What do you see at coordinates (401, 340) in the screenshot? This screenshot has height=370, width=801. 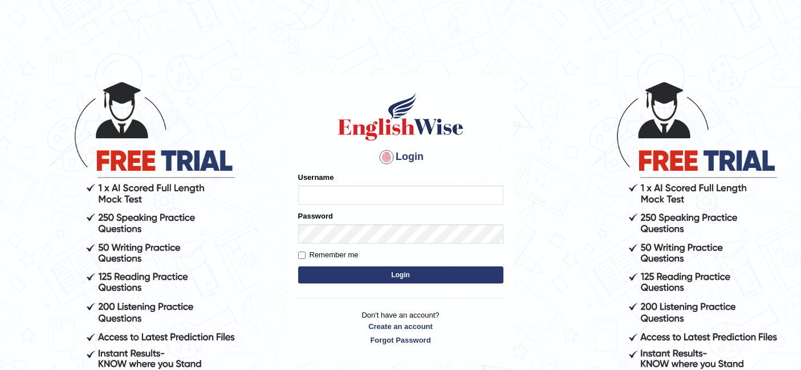 I see `a: Forgot Password` at bounding box center [401, 340].